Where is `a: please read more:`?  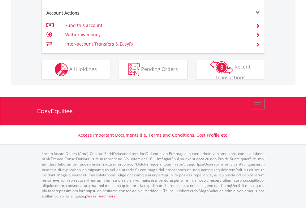
a: please read more: is located at coordinates (101, 196).